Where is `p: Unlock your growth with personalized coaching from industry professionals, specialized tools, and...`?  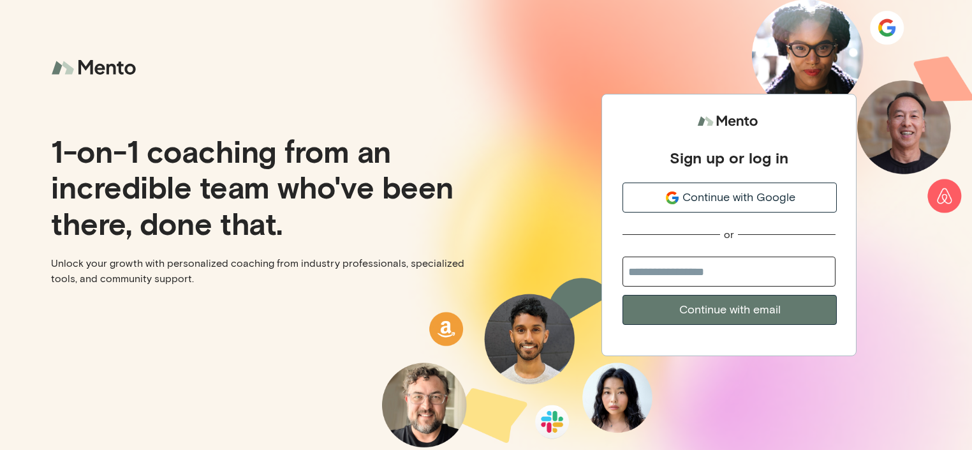 p: Unlock your growth with personalized coaching from industry professionals, specialized tools, and... is located at coordinates (263, 271).